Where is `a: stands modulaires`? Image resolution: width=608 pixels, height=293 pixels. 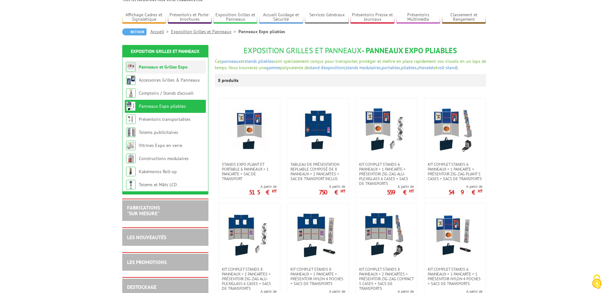
a: stands modulaires is located at coordinates (363, 68).